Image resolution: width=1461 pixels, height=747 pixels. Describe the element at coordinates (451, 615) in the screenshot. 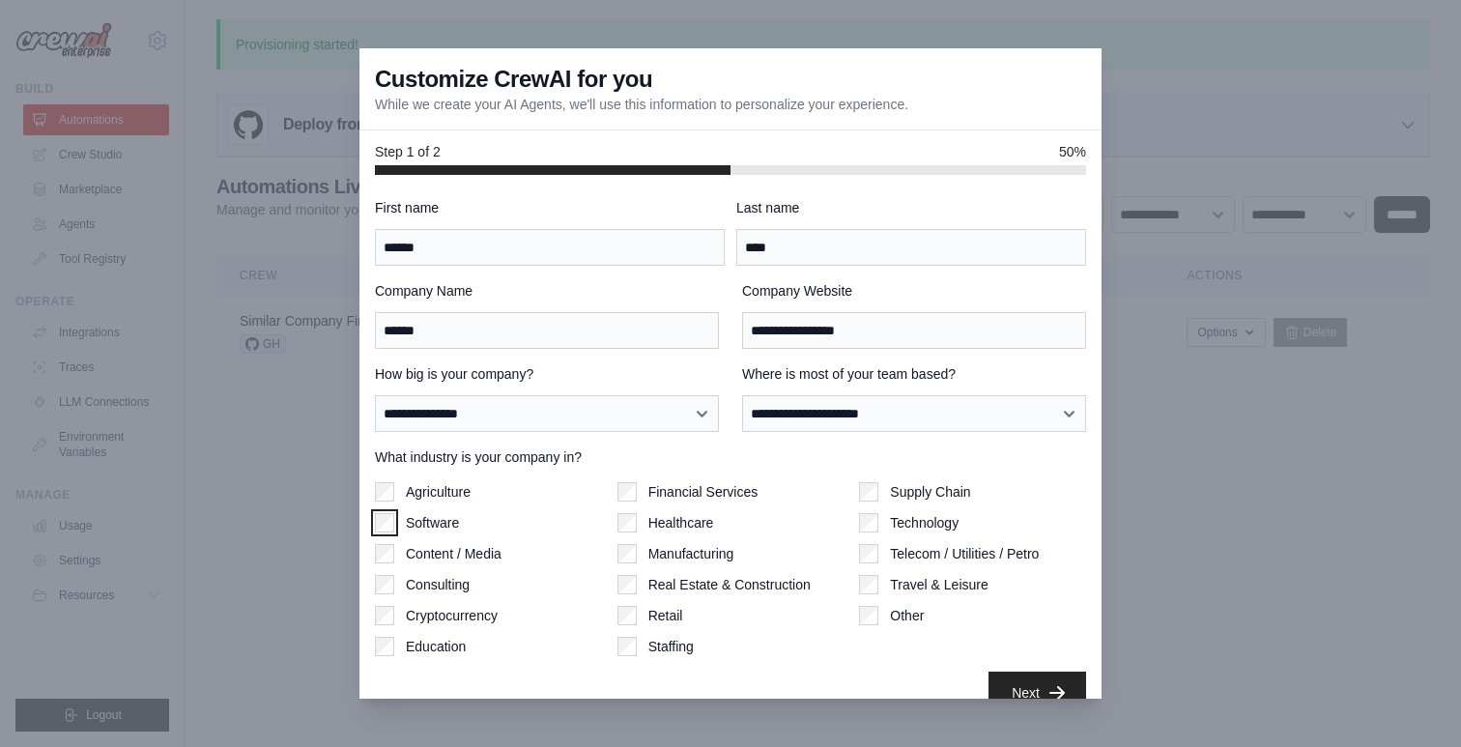

I see `label: Cryptocurrency` at that location.